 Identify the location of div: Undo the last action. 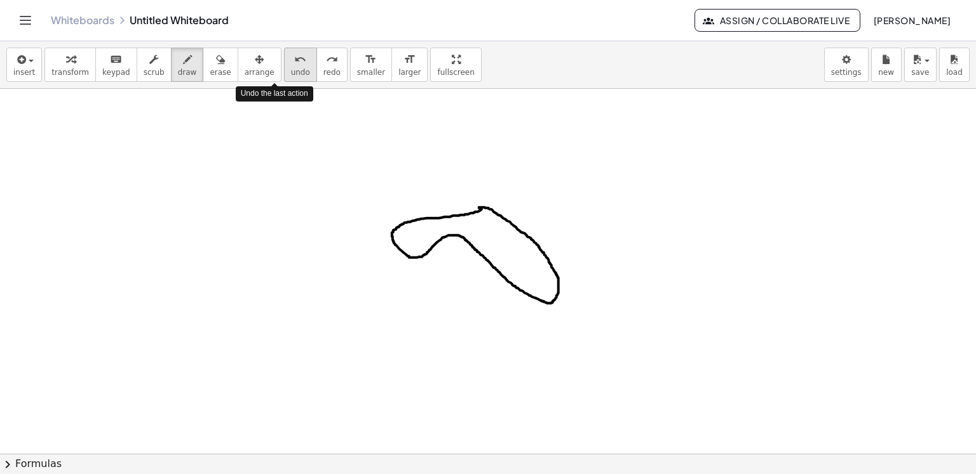
(274, 93).